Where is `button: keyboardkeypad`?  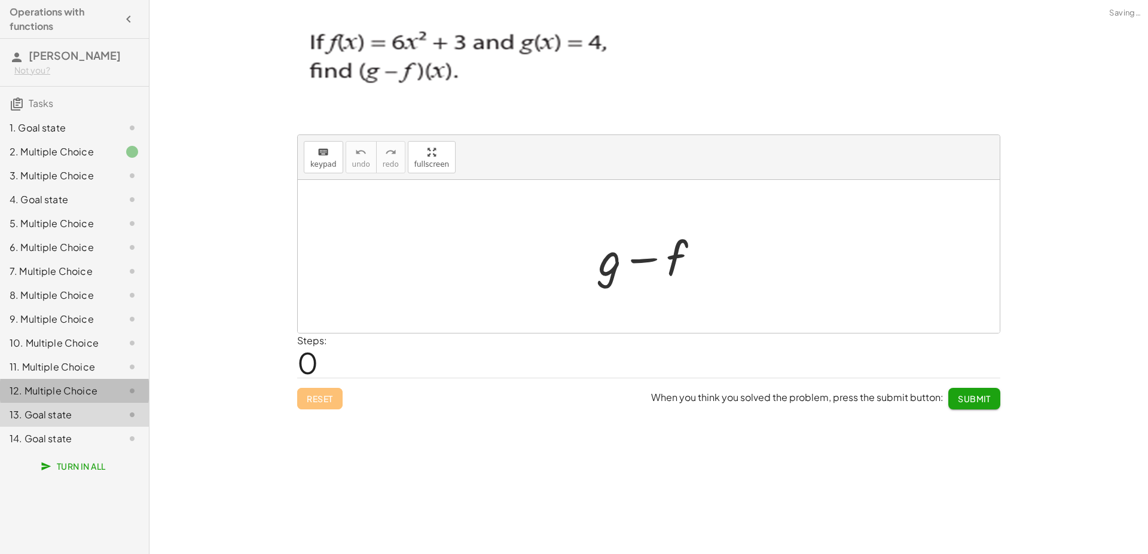 button: keyboardkeypad is located at coordinates (323, 157).